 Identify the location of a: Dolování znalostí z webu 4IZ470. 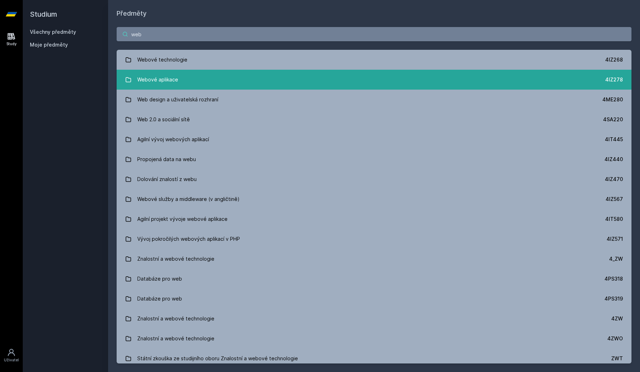
(374, 179).